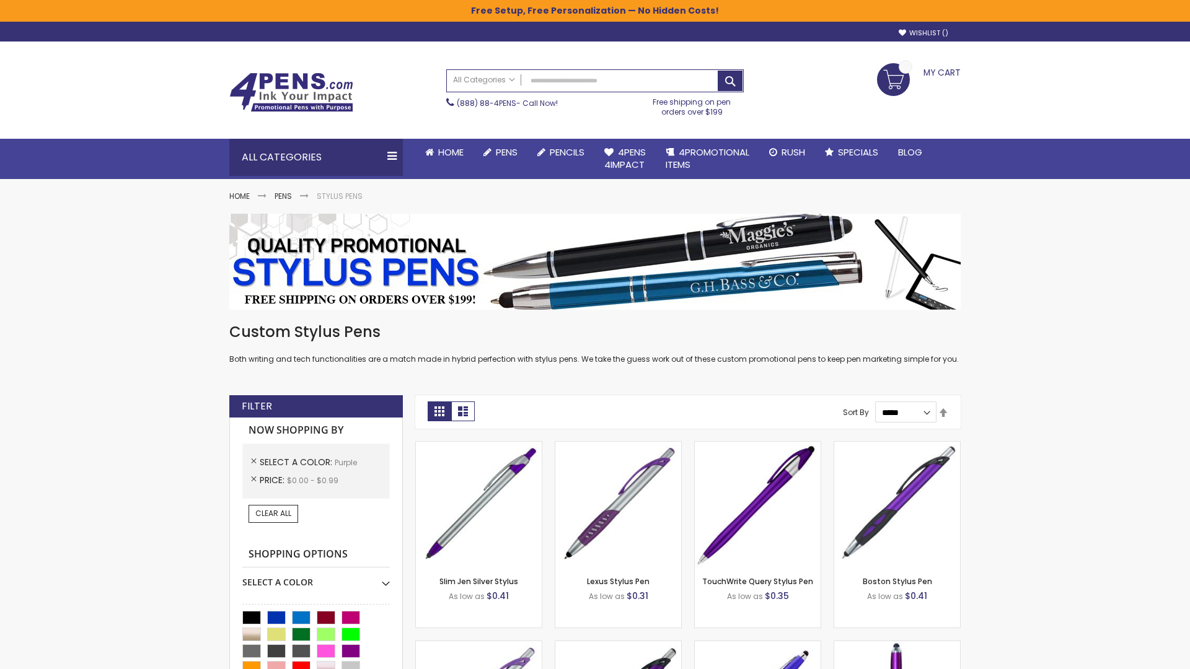  I want to click on span: Price, so click(273, 480).